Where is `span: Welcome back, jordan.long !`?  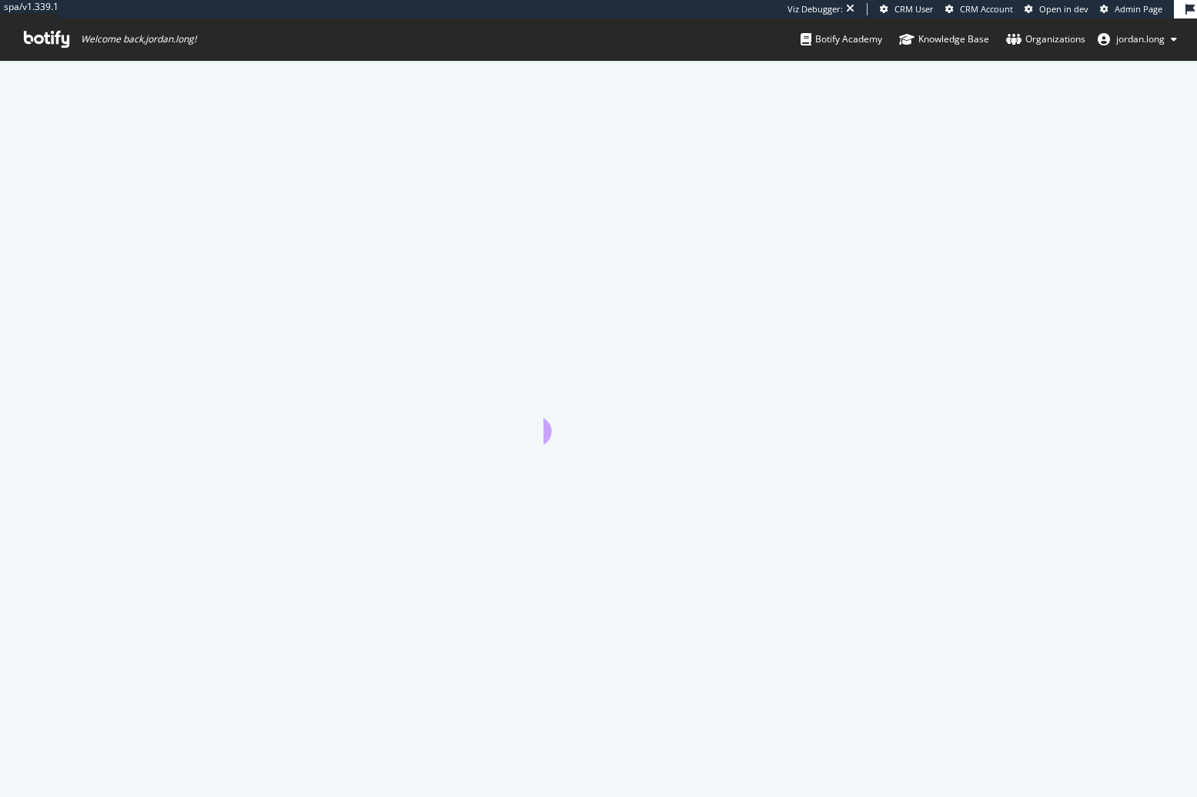 span: Welcome back, jordan.long ! is located at coordinates (139, 39).